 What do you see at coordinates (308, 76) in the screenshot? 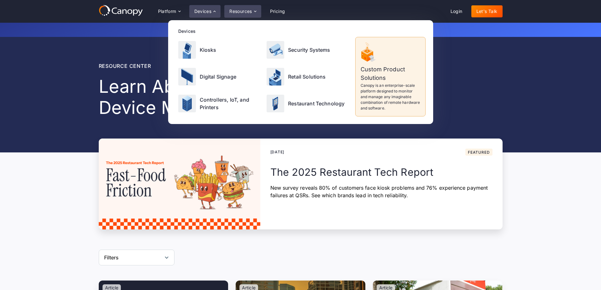
I see `a: Retail Solutions` at bounding box center [308, 76].